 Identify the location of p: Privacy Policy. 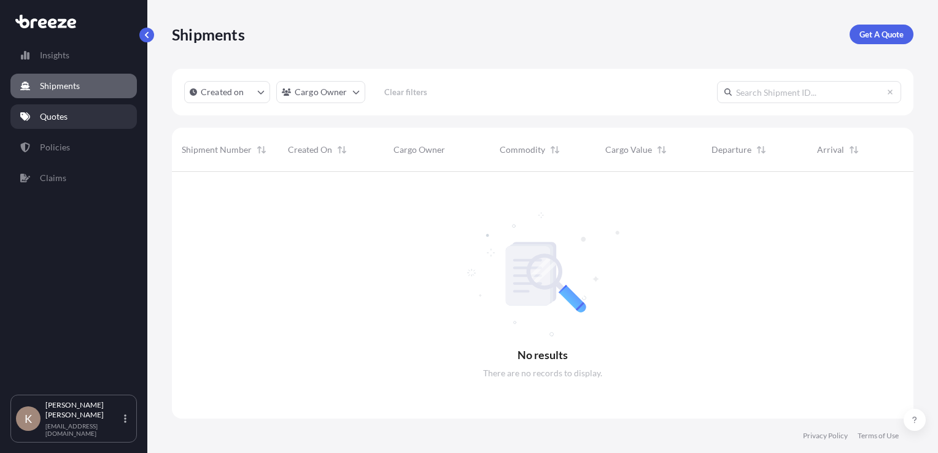
(825, 436).